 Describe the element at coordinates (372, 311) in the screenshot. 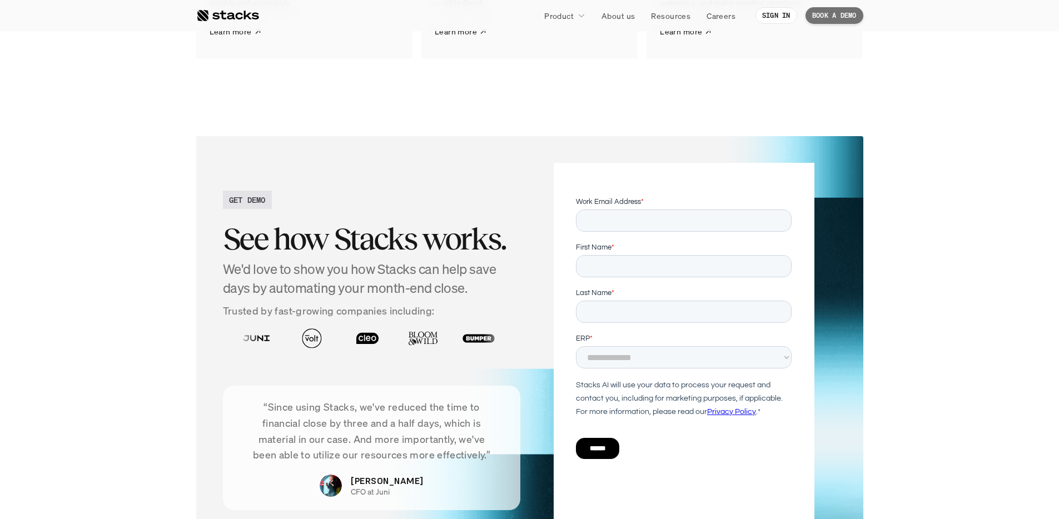

I see `p: Trusted by fast-growing companies including:` at that location.